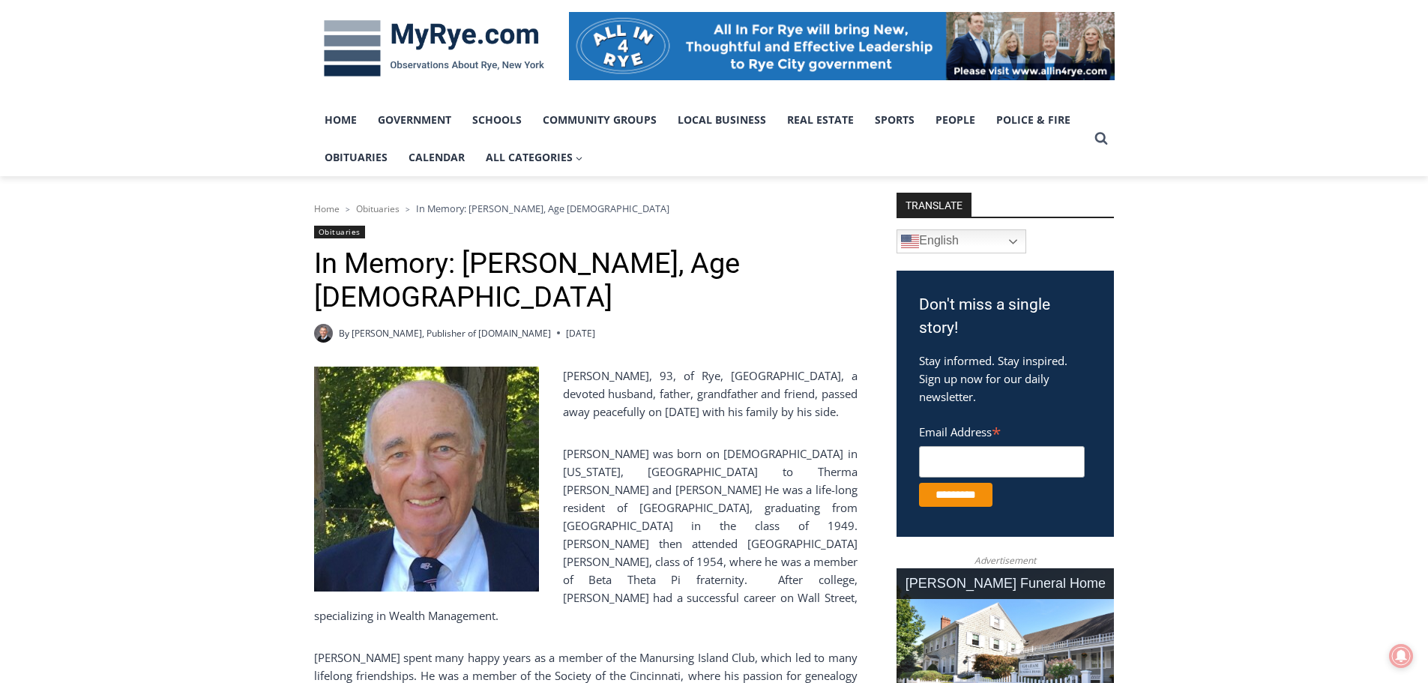 Image resolution: width=1428 pixels, height=683 pixels. I want to click on strong: TRANSLATE, so click(934, 205).